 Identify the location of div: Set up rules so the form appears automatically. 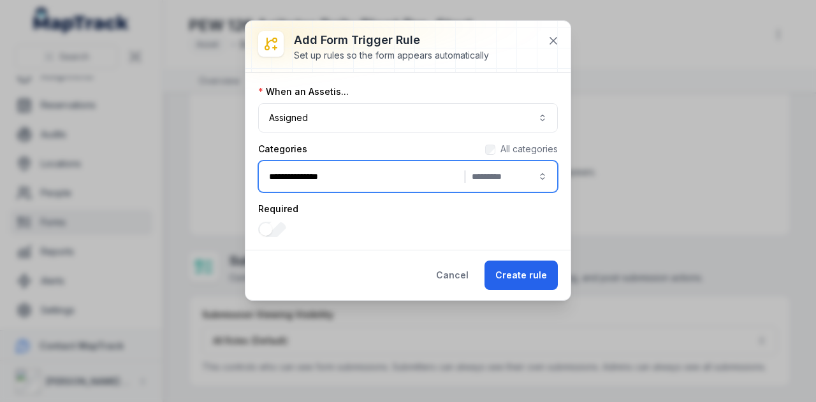
(392, 55).